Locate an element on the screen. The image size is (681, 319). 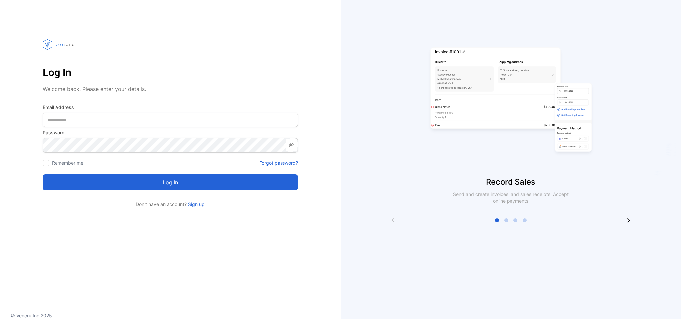
p: Send and create invoices, and sales receipts. Accept online payments is located at coordinates (511, 198).